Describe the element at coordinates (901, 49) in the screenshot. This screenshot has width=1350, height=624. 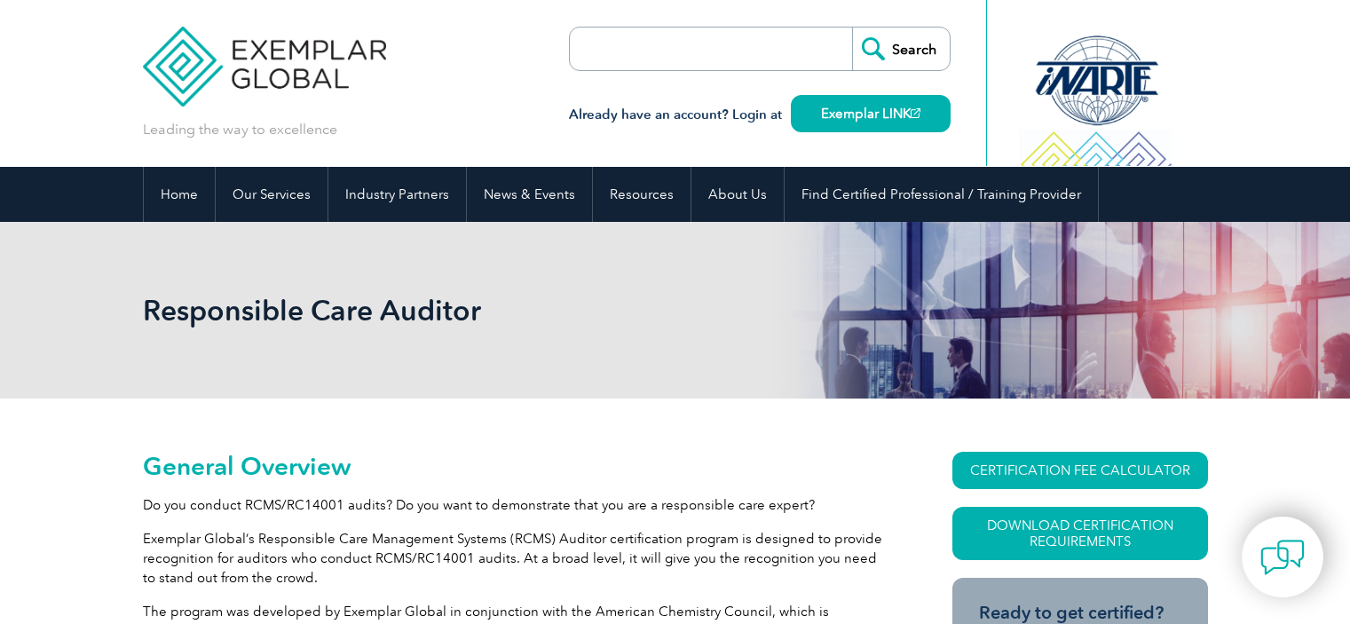
I see `input: Search` at that location.